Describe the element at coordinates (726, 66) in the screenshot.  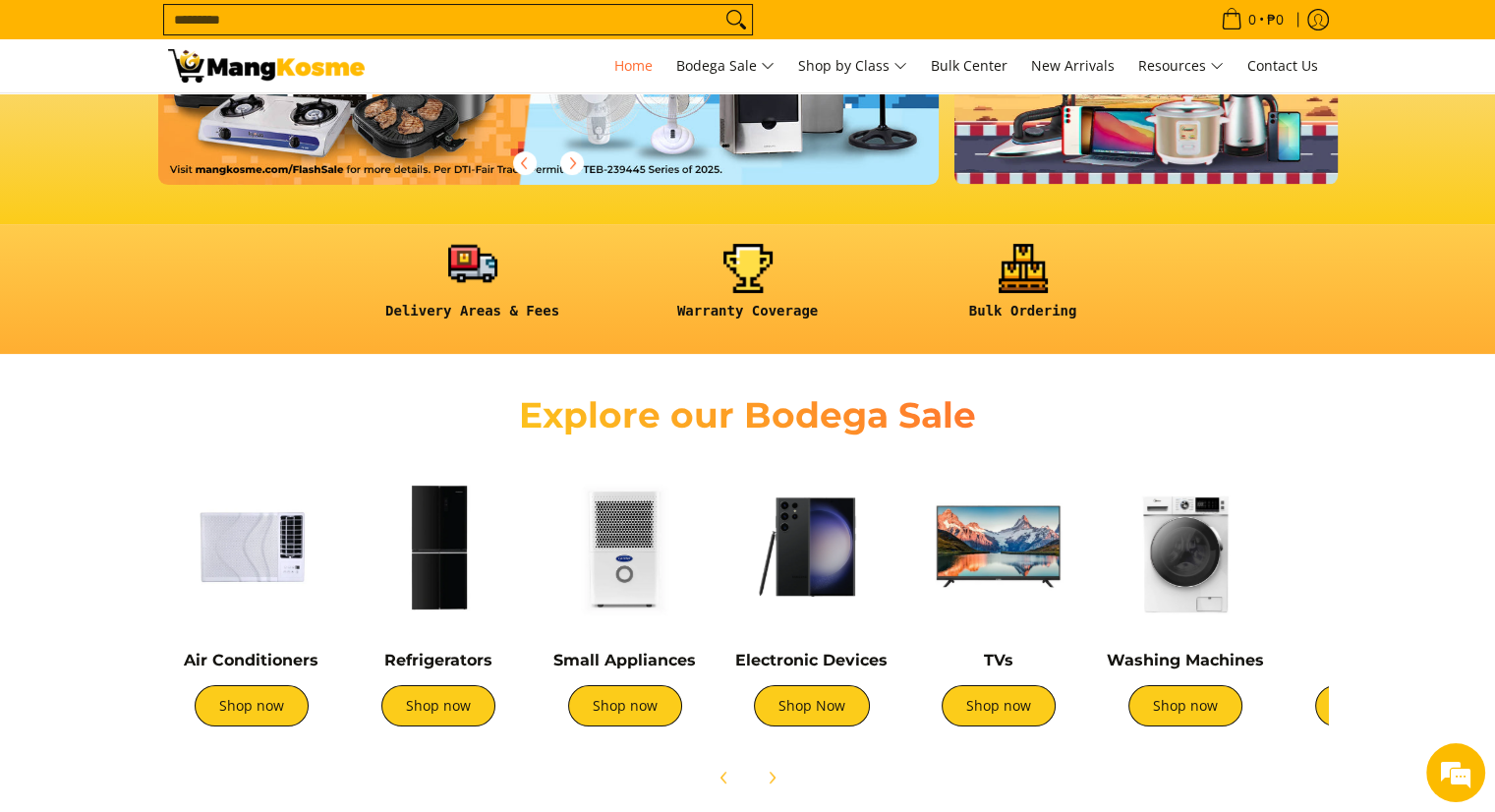
I see `span: Bodega Sale` at that location.